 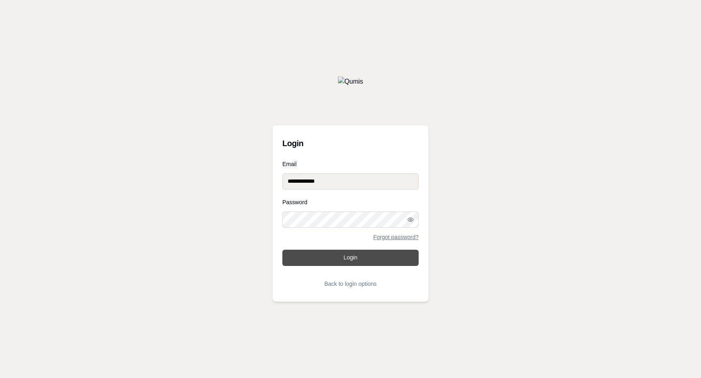 What do you see at coordinates (350, 202) in the screenshot?
I see `label: Password` at bounding box center [350, 202].